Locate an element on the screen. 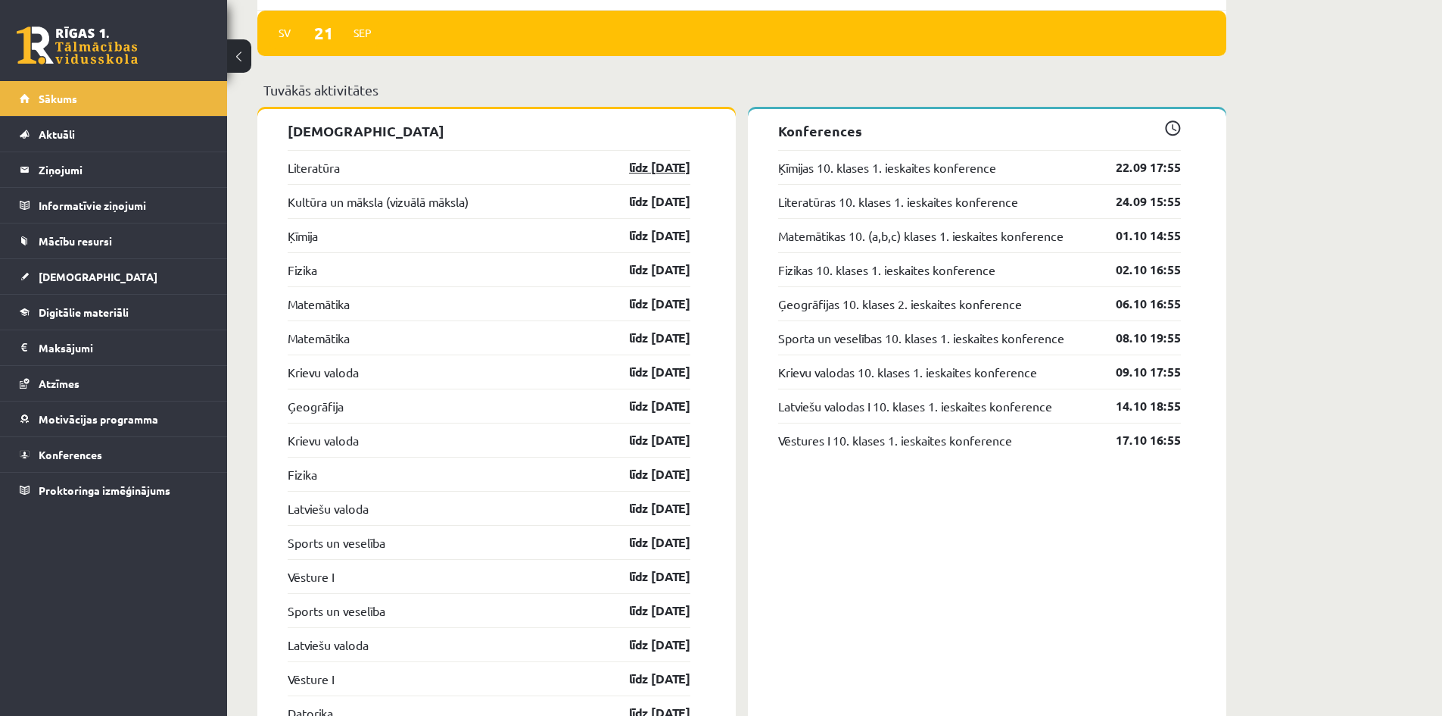 This screenshot has height=716, width=1442. span: Atzīmes is located at coordinates (59, 383).